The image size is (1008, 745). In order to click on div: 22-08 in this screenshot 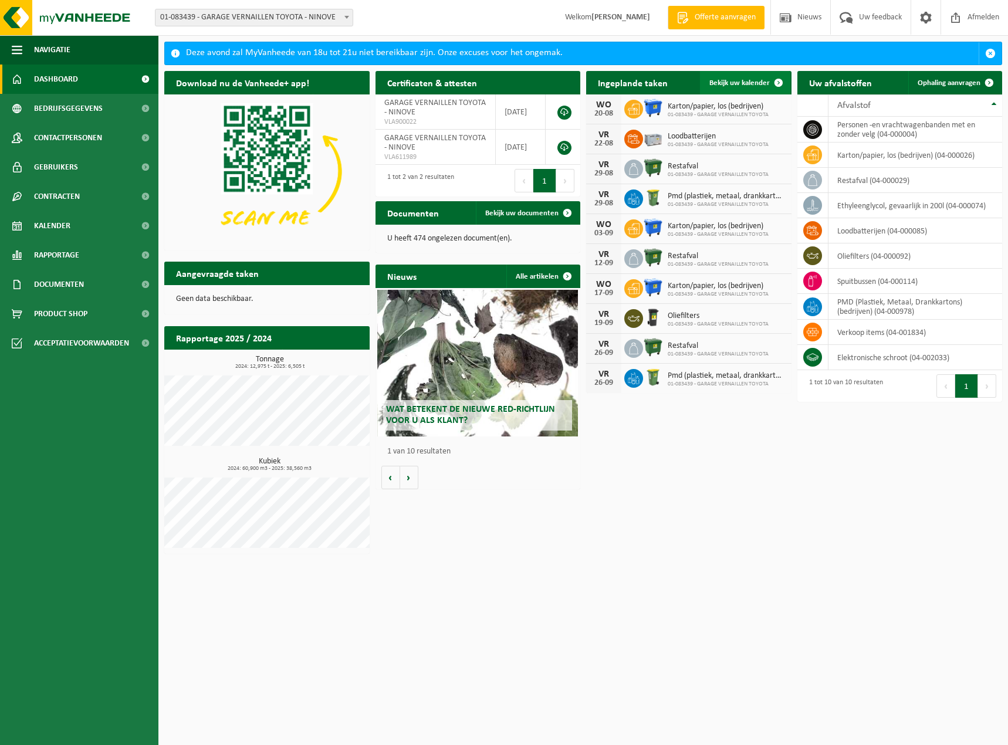, I will do `click(604, 144)`.